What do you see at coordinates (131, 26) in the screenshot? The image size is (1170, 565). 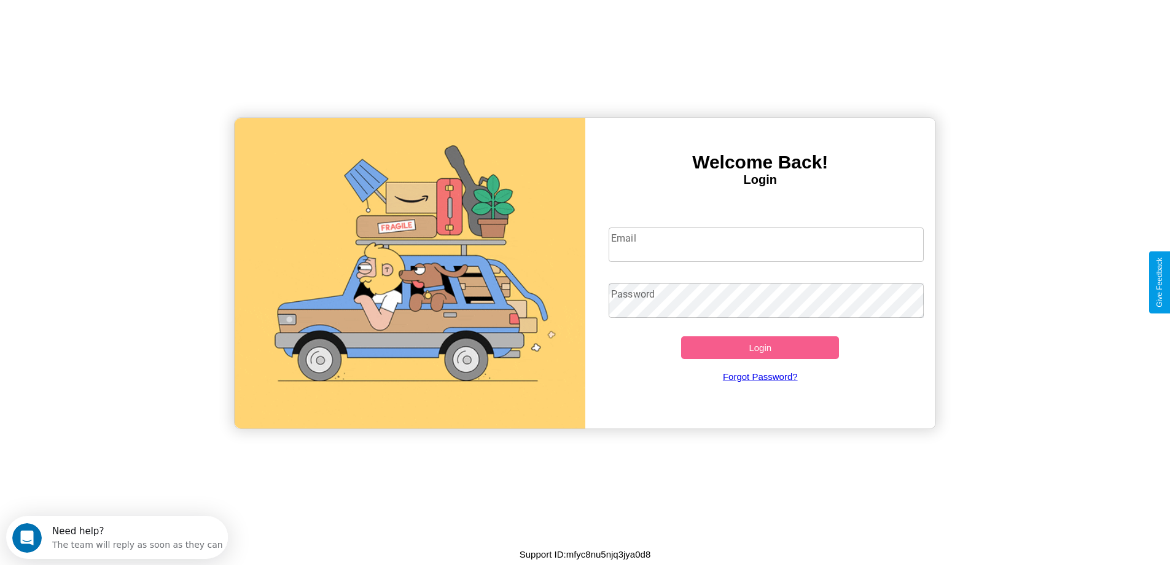 I see `div: The team will reply as soon as they can` at bounding box center [131, 26].